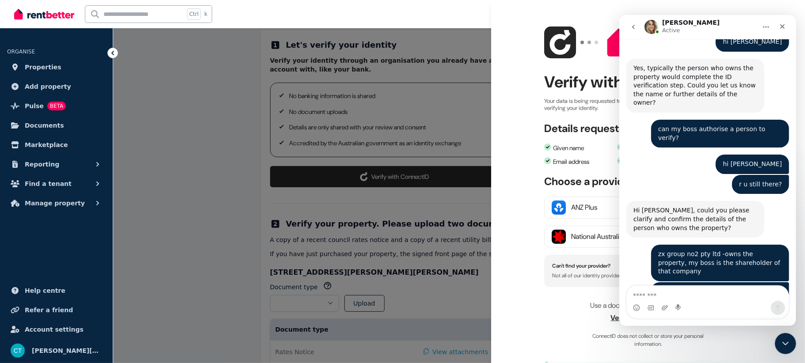  What do you see at coordinates (56, 164) in the screenshot?
I see `button: Reporting` at bounding box center [56, 164].